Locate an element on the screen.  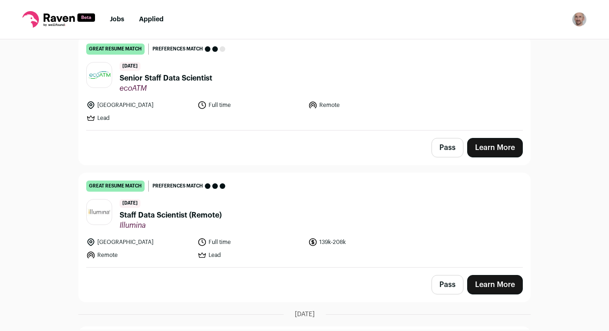
img: ca9887aa1e7e8e77a7d72de5694a2f54a66049ca24d809f70faa64553ebab07c.png is located at coordinates (99, 75).